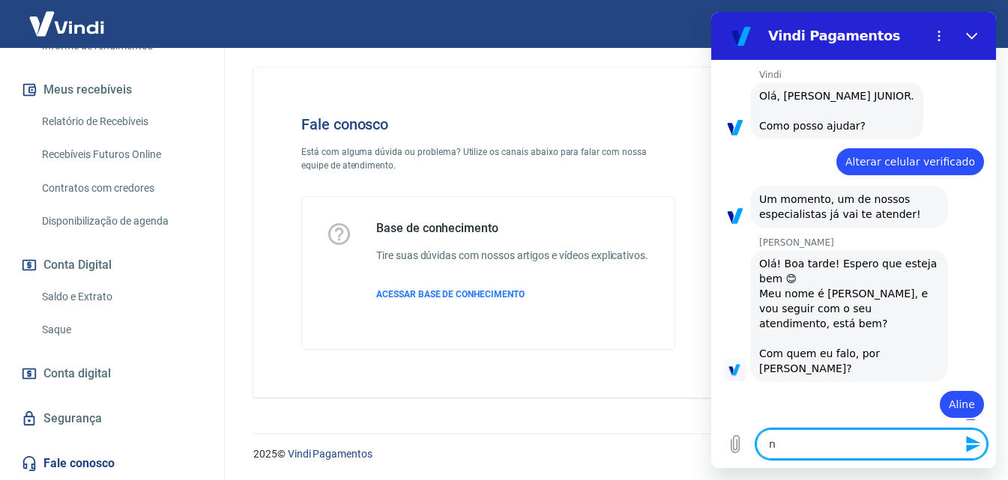 This screenshot has height=480, width=1008. Describe the element at coordinates (132, 24) in the screenshot. I see `h2: Vindi Pagamentos` at that location.